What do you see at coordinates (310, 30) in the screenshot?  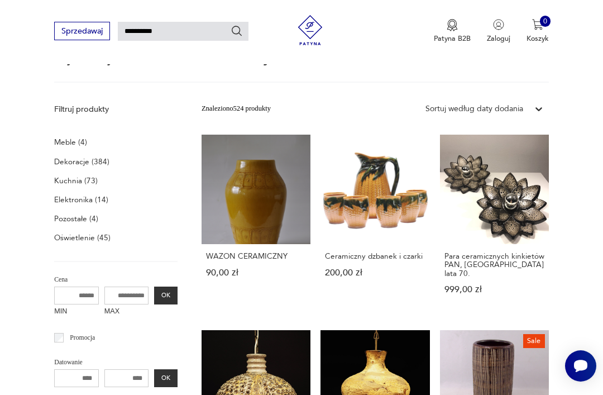 I see `img: Patyna - sklep z meblami i dekoracjami vintage` at bounding box center [310, 30].